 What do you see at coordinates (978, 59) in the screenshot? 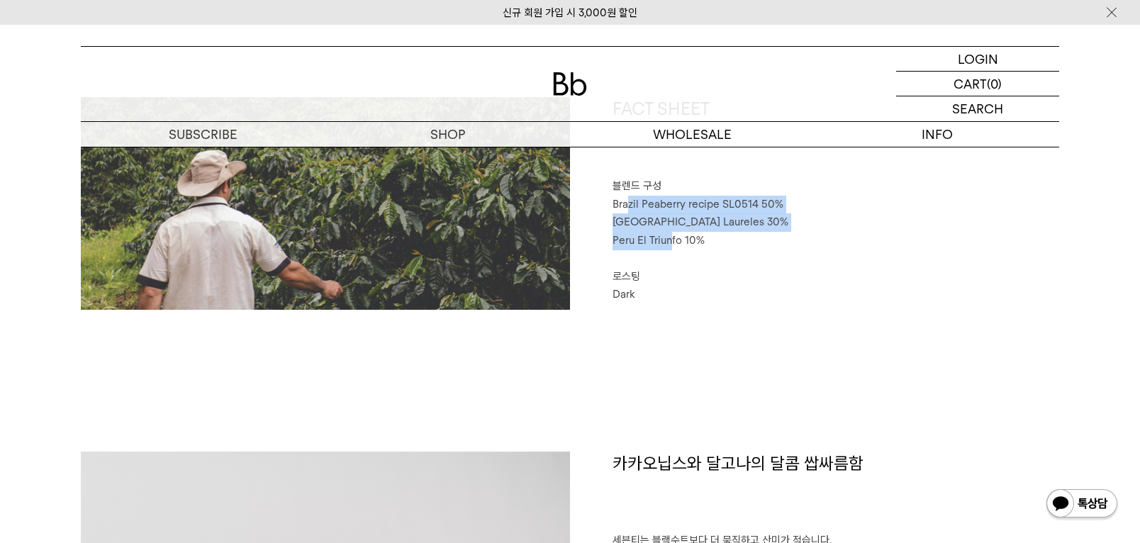
I see `p: LOGIN` at bounding box center [978, 59].